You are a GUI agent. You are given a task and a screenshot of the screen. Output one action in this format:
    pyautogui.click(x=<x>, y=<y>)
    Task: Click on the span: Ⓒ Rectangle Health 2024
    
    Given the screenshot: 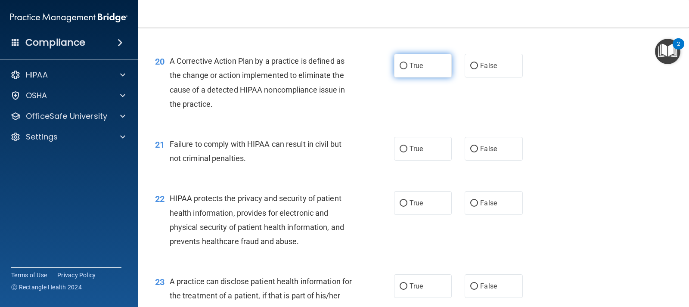 What is the action you would take?
    pyautogui.click(x=46, y=287)
    